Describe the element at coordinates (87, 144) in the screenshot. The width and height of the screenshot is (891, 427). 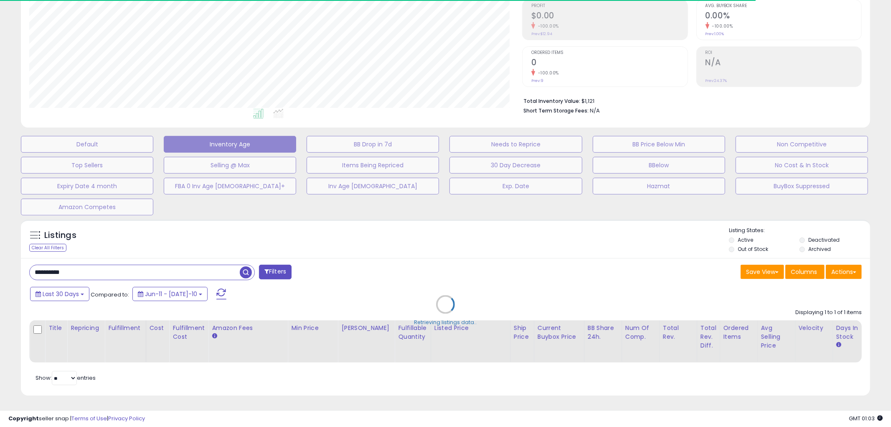
I see `button: Default` at that location.